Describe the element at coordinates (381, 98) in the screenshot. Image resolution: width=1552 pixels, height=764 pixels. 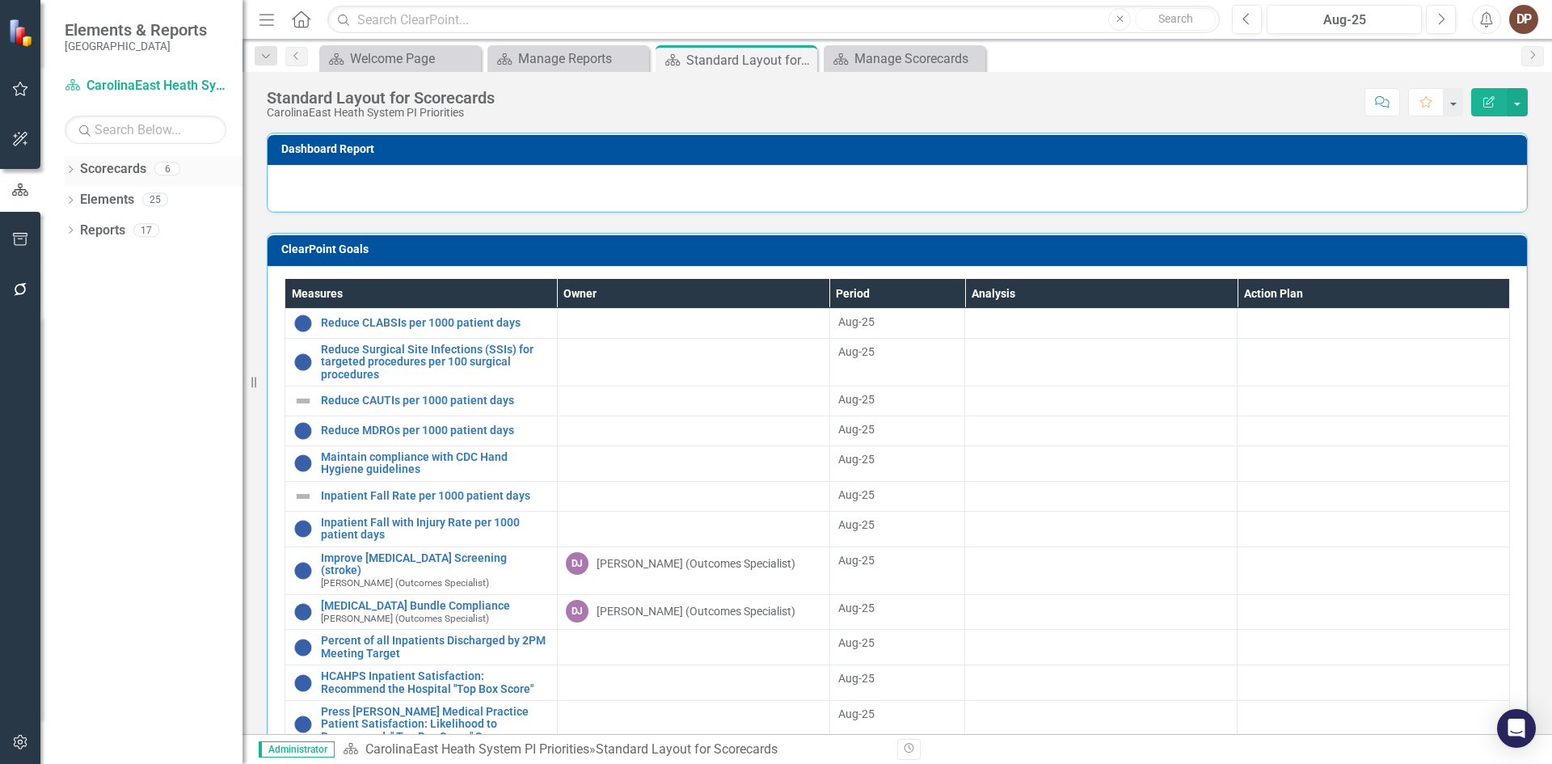
I see `div: Standard Layout for Scorecards` at that location.